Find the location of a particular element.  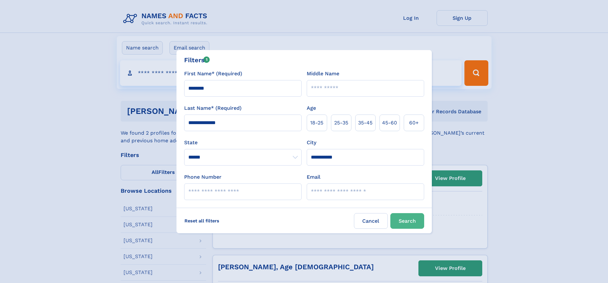

label: State is located at coordinates (243, 143).